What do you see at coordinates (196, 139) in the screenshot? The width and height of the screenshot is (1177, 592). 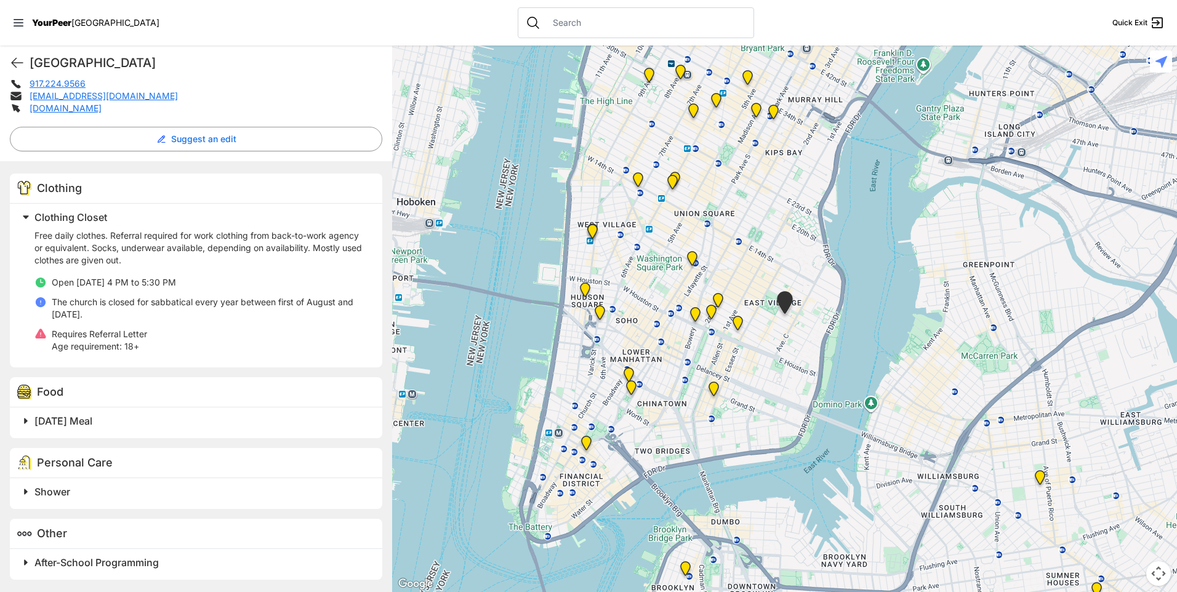 I see `button: Suggest an edit` at bounding box center [196, 139].